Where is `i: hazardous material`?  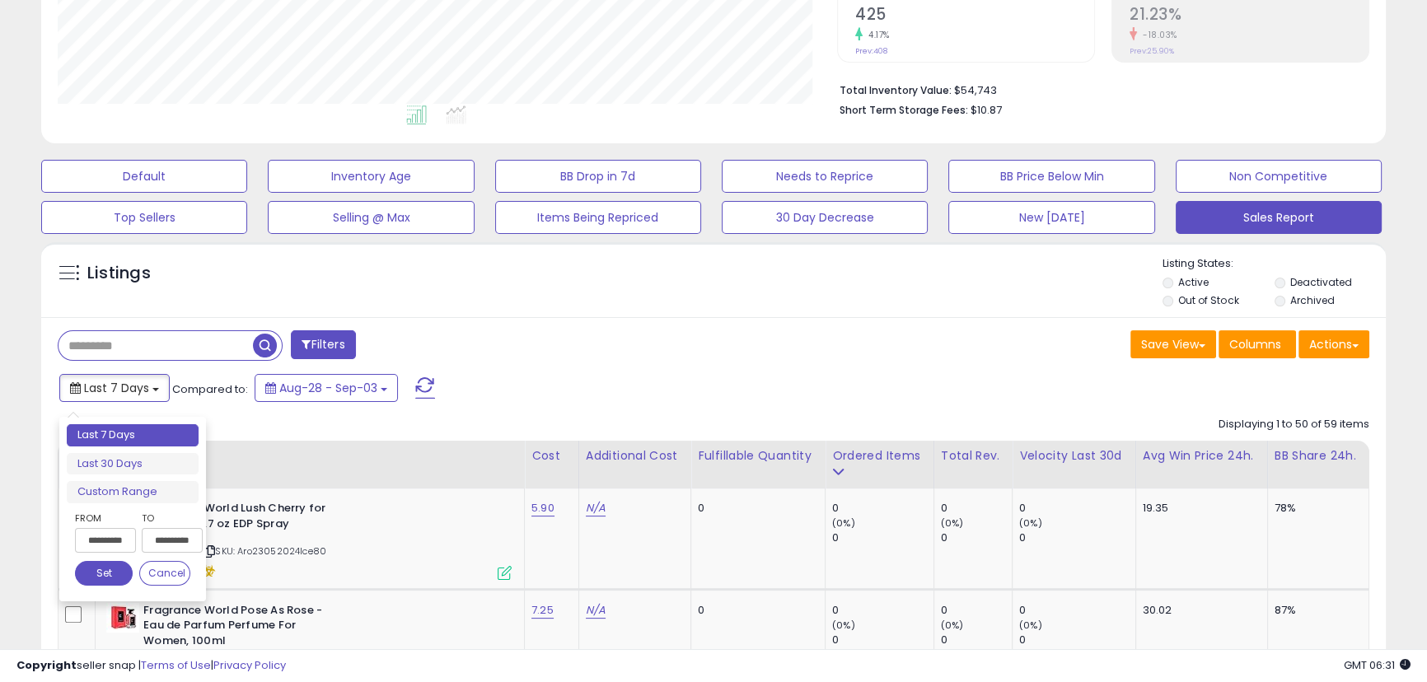 i: hazardous material is located at coordinates (207, 571).